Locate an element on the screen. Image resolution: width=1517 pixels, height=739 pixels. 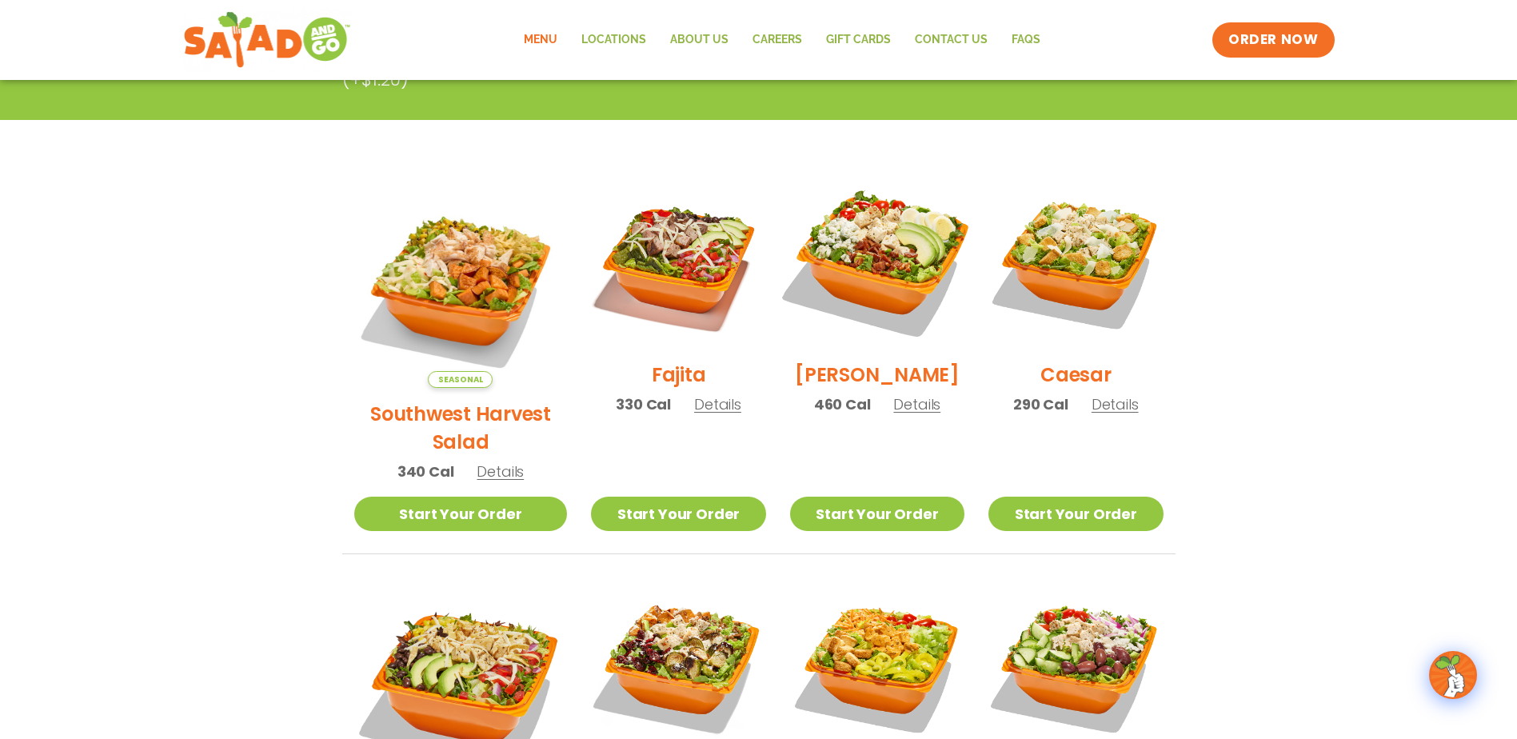
a: FAQs is located at coordinates (1026, 40).